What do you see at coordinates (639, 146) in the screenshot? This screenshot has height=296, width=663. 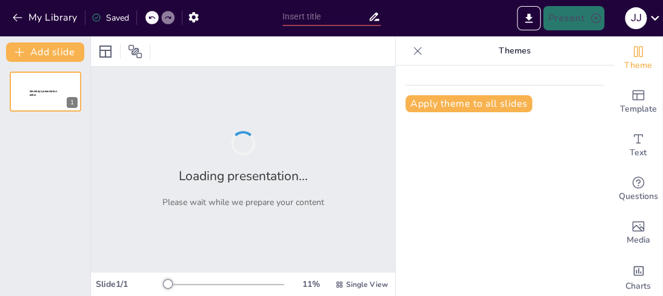 I see `div: Add text boxes` at bounding box center [639, 146].